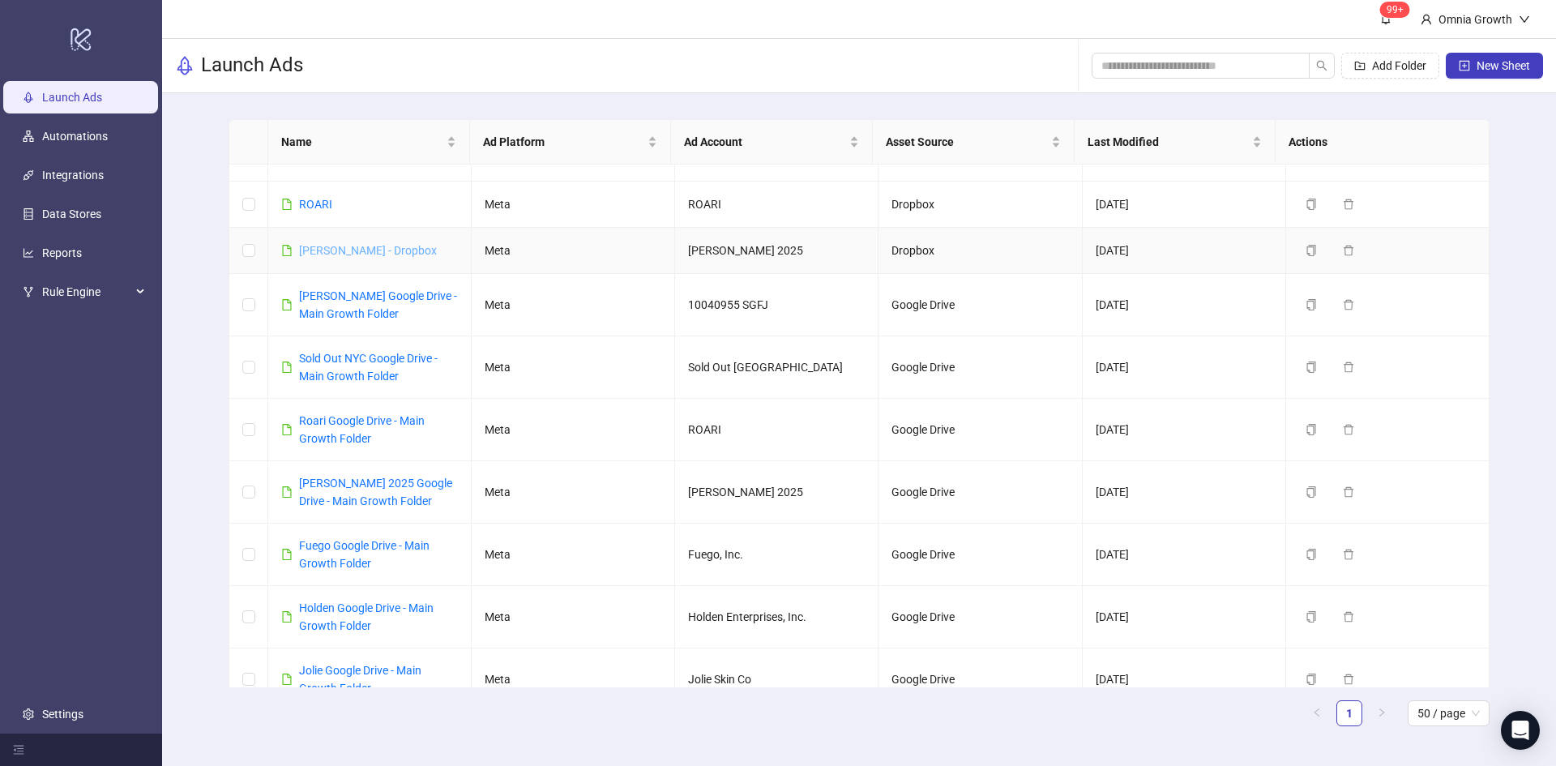 Image resolution: width=1556 pixels, height=766 pixels. I want to click on span: Last Modified, so click(1169, 142).